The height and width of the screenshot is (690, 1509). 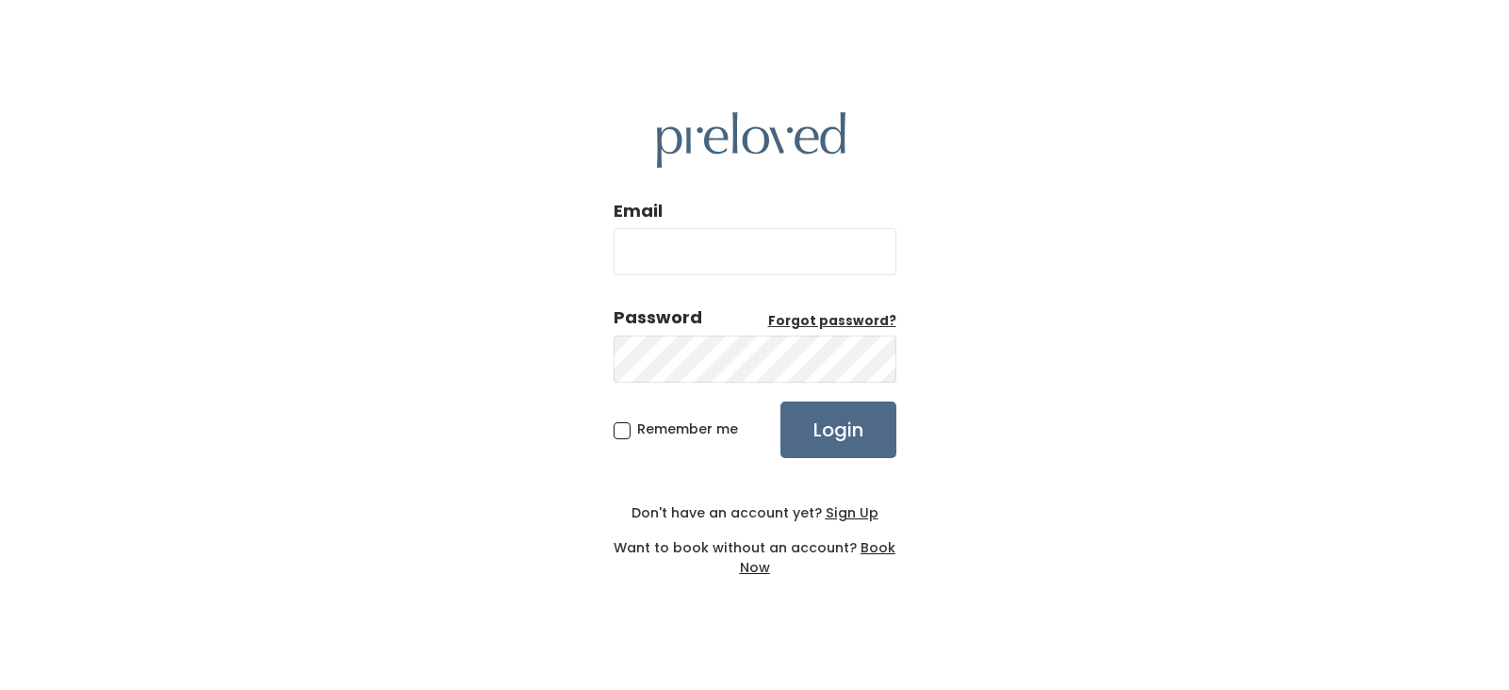 I want to click on u: Book Now, so click(x=818, y=557).